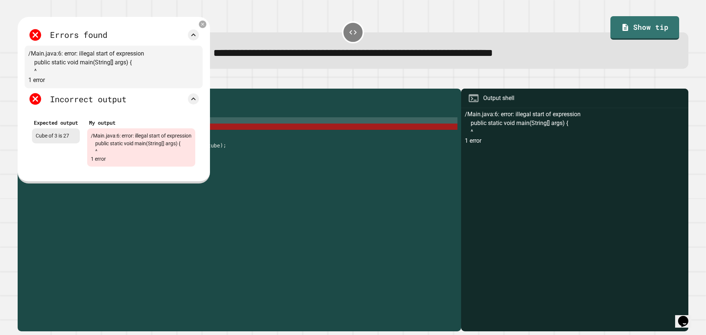  Describe the element at coordinates (56, 122) in the screenshot. I see `div: Expected output` at that location.